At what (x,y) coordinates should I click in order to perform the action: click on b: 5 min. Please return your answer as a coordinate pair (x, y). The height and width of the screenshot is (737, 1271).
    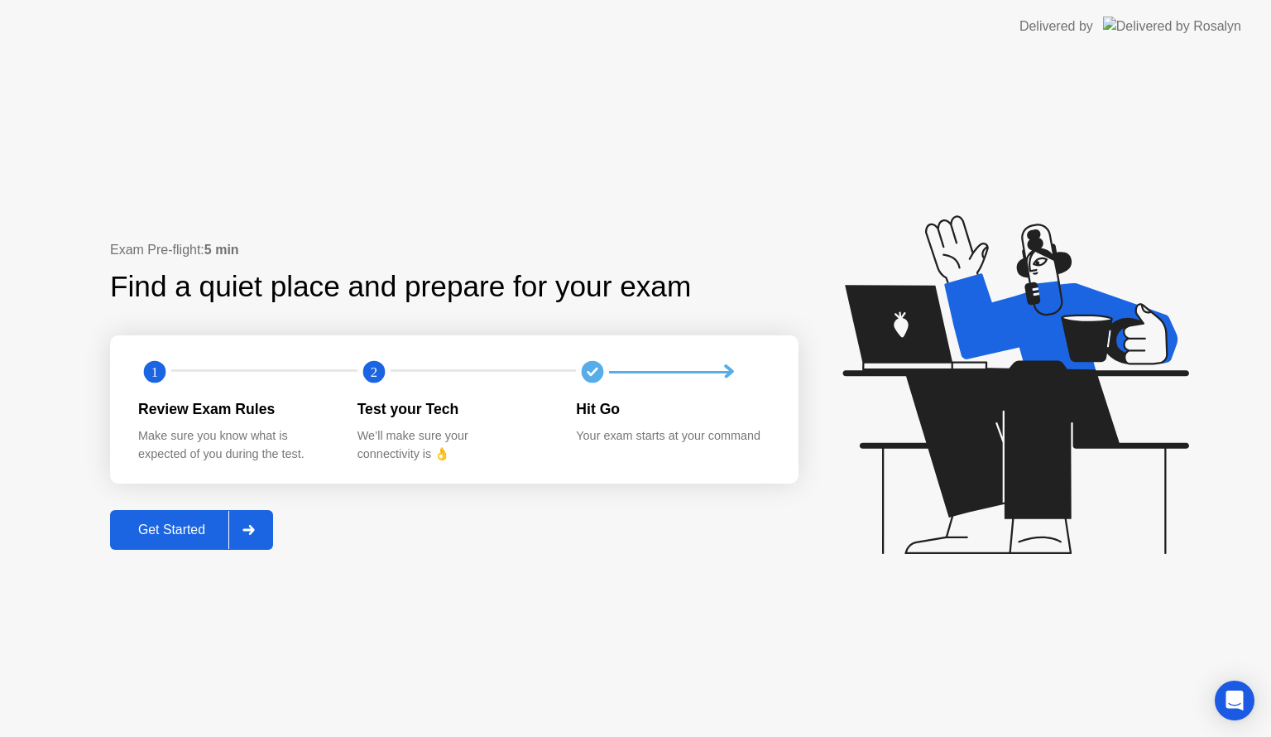
    Looking at the image, I should click on (222, 249).